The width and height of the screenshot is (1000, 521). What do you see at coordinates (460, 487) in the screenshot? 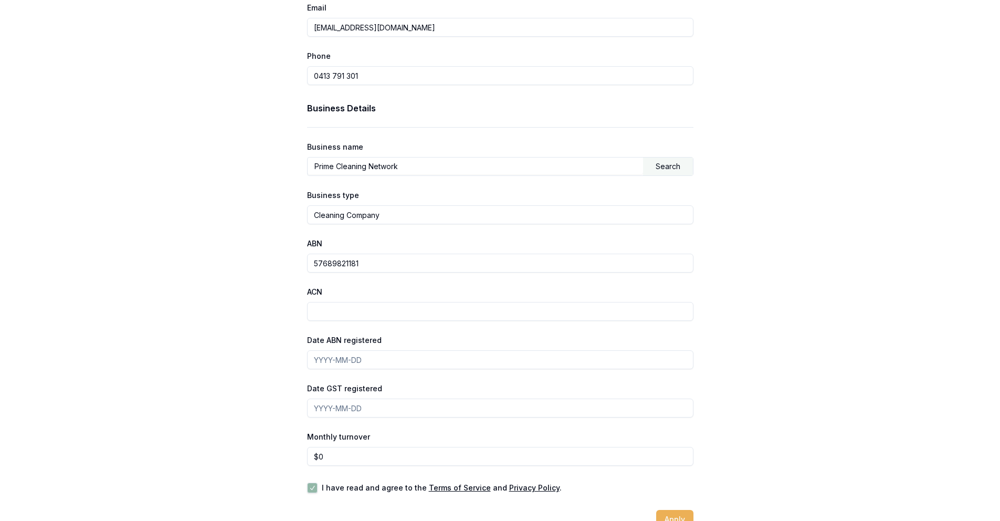
I see `u: Terms of Service` at bounding box center [460, 487].